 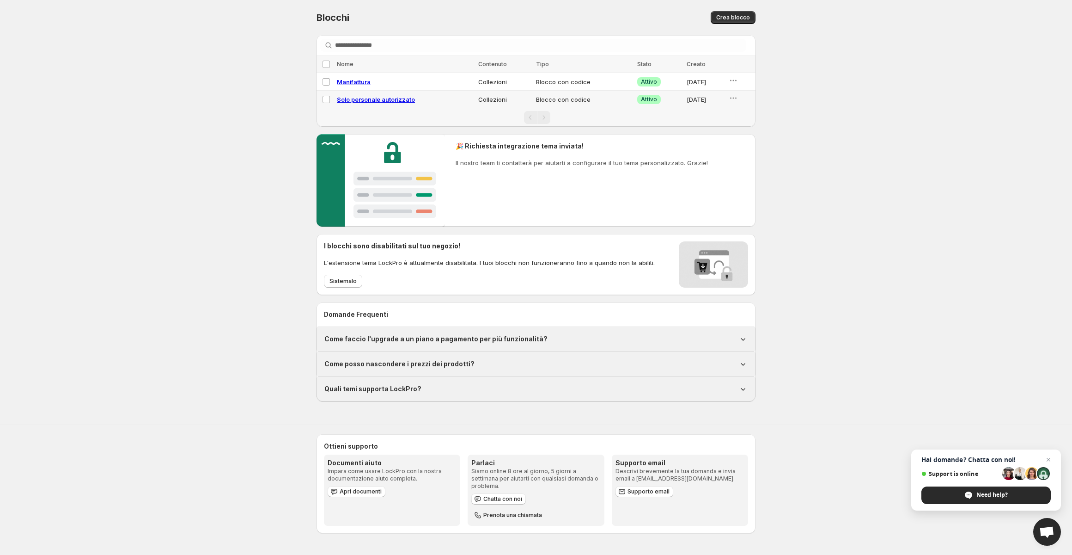 I want to click on a: Solo personale autorizzato, so click(x=376, y=99).